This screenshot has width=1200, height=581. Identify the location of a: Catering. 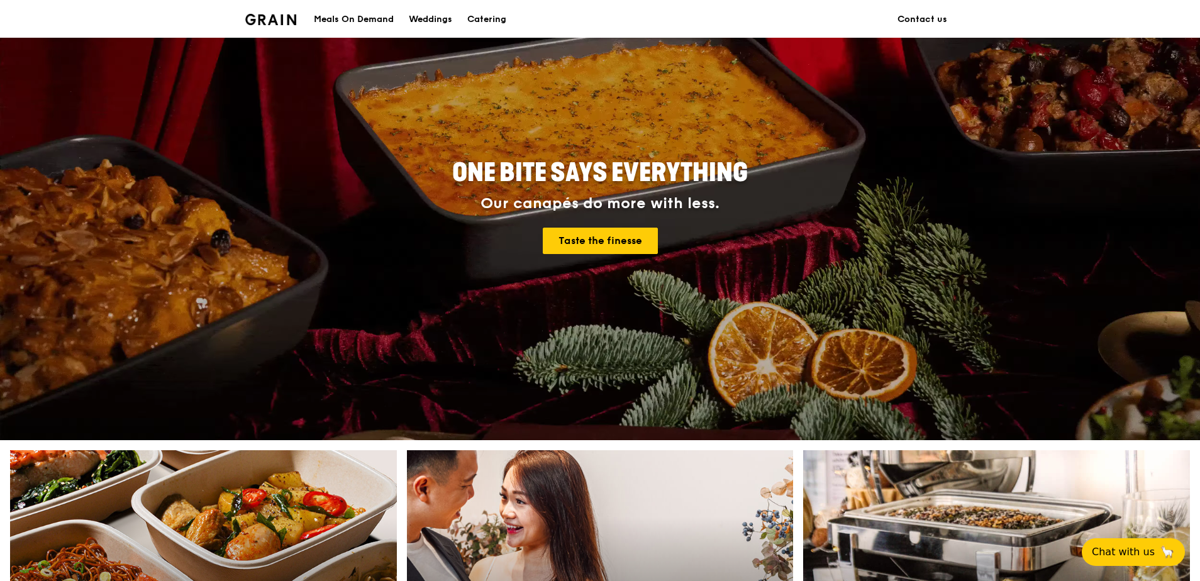
(487, 20).